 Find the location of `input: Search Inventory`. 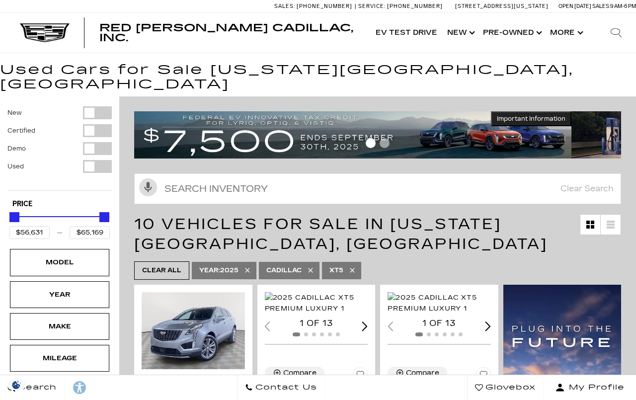

input: Search Inventory is located at coordinates (377, 189).